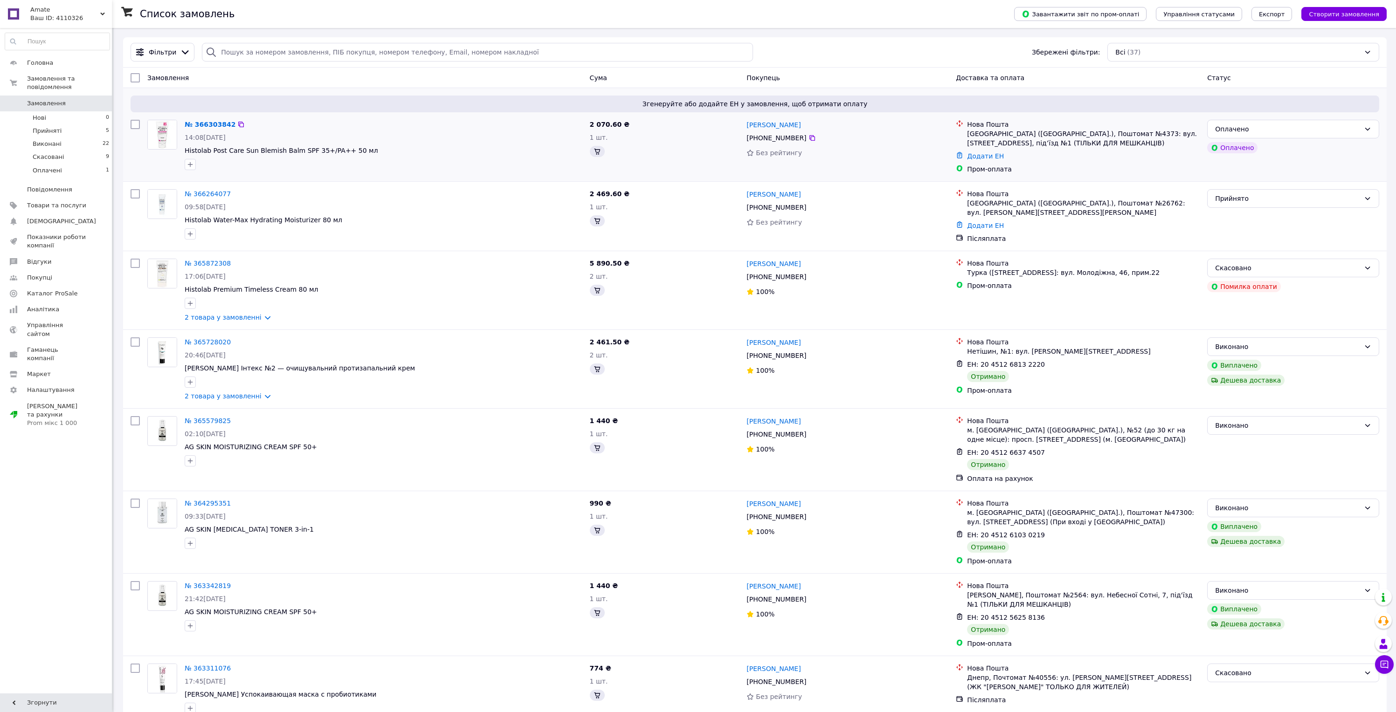  Describe the element at coordinates (207, 194) in the screenshot. I see `a: № 366264077` at that location.